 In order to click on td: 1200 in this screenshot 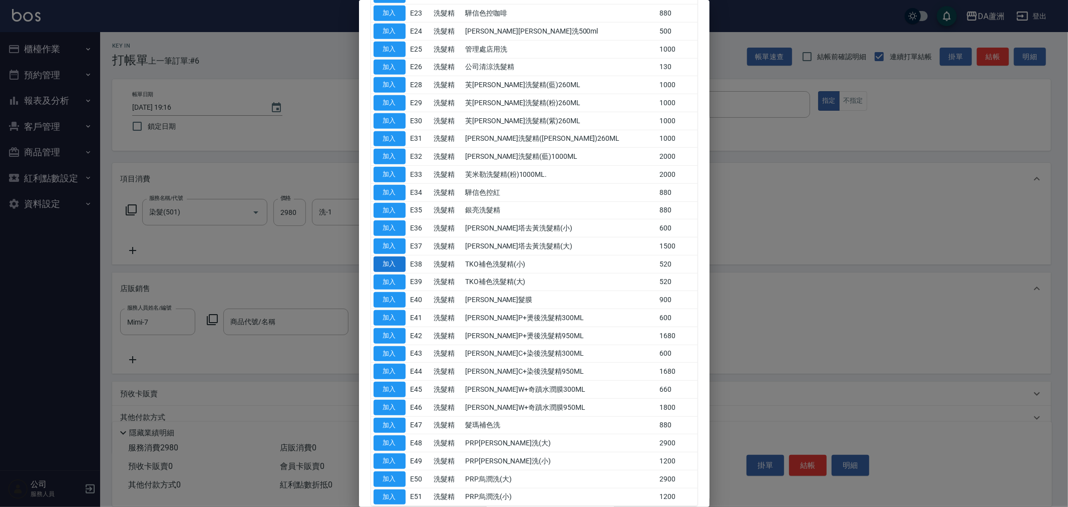, I will do `click(677, 497)`.